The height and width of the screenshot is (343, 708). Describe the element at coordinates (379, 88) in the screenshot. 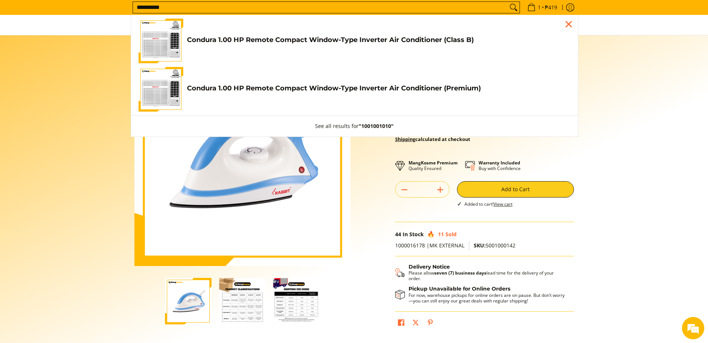

I see `h4: Condura 1.00 HP Remote Compact Window-Type Inverter Air Conditioner (Premium)` at that location.